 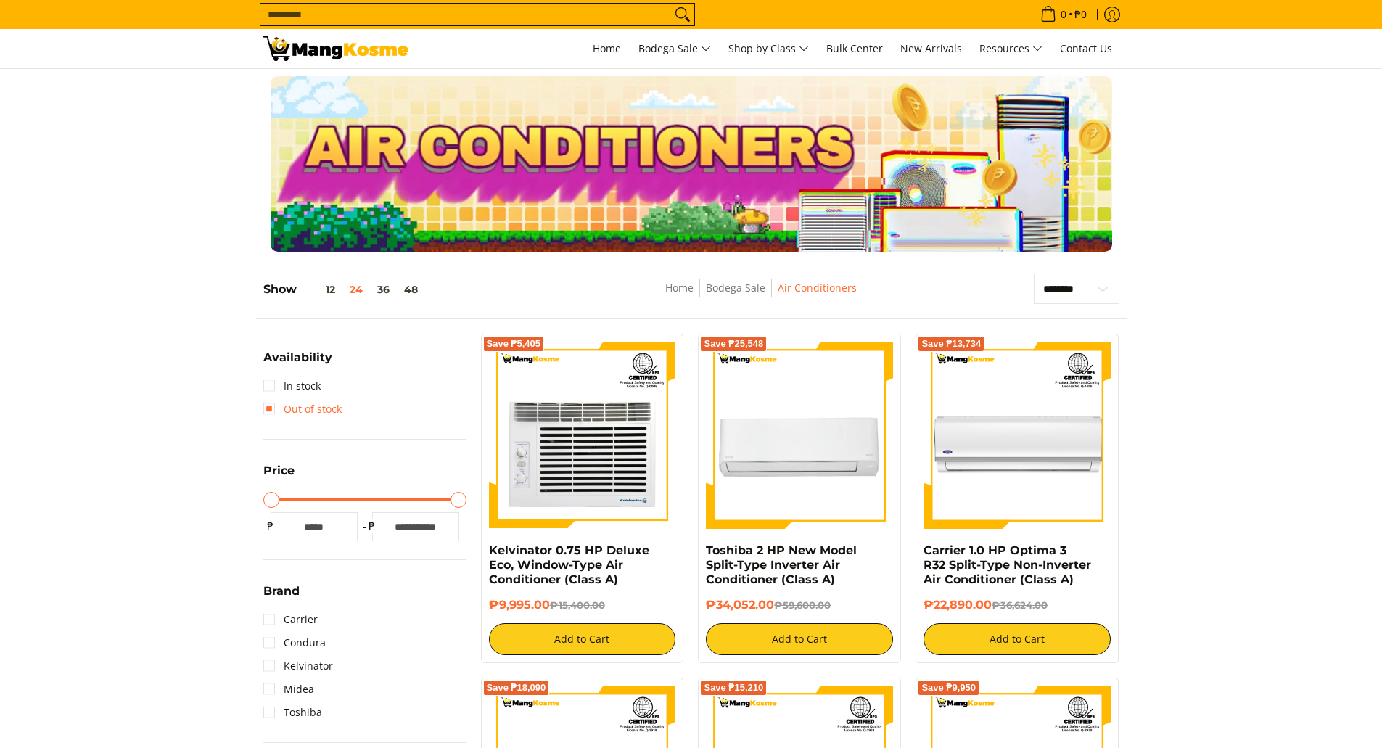 What do you see at coordinates (1019, 605) in the screenshot?
I see `del: ₱36,624.00` at bounding box center [1019, 605].